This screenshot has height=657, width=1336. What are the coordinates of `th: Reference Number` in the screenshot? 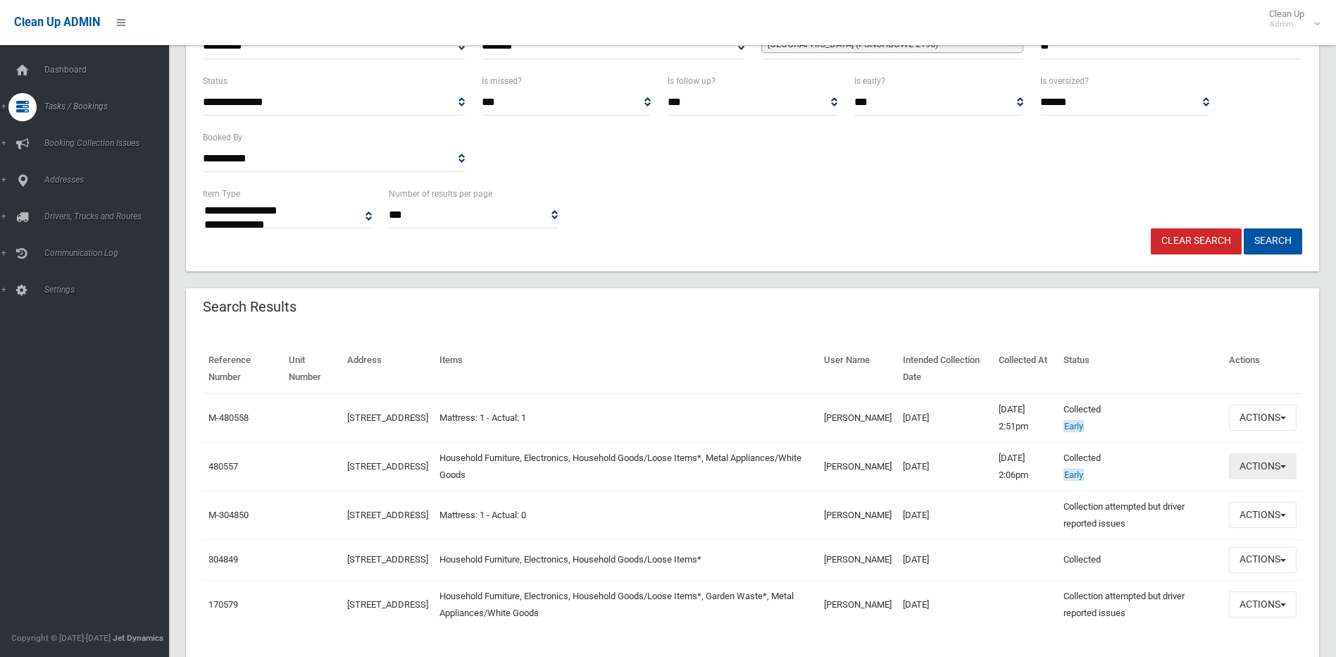 It's located at (243, 368).